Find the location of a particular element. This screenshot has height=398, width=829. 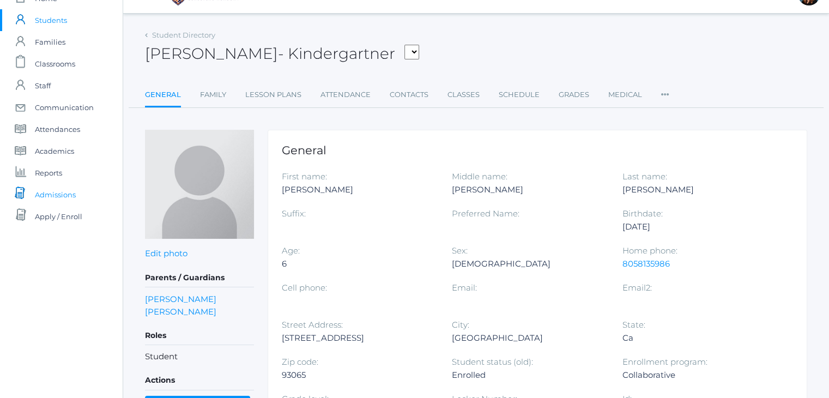

h5: Roles is located at coordinates (199, 336).